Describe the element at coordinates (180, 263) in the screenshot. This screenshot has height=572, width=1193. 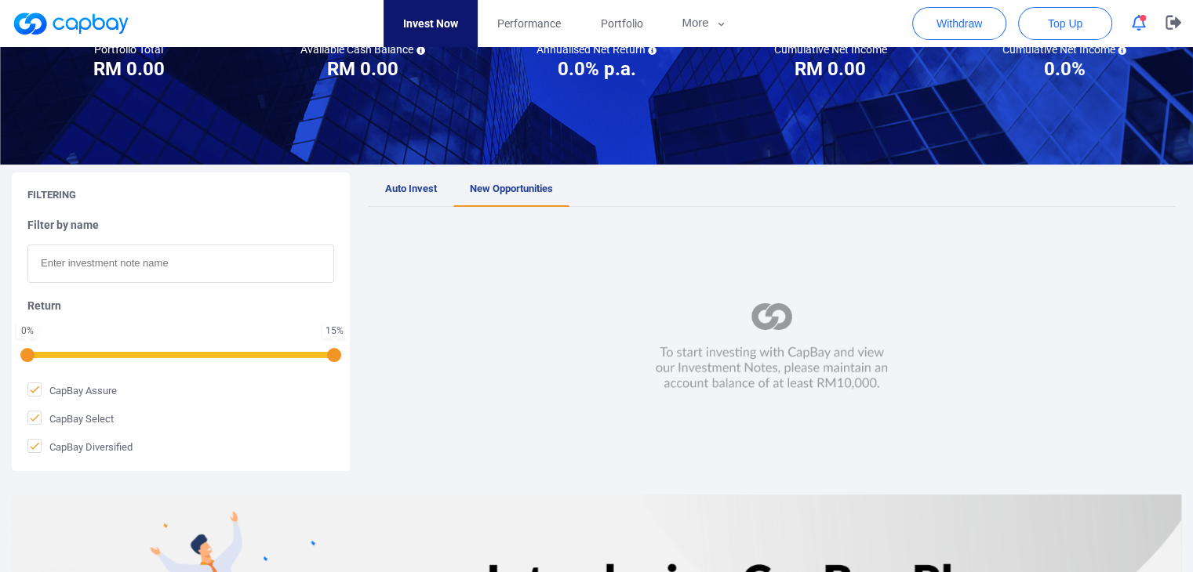
I see `input: Enter investment note name` at that location.